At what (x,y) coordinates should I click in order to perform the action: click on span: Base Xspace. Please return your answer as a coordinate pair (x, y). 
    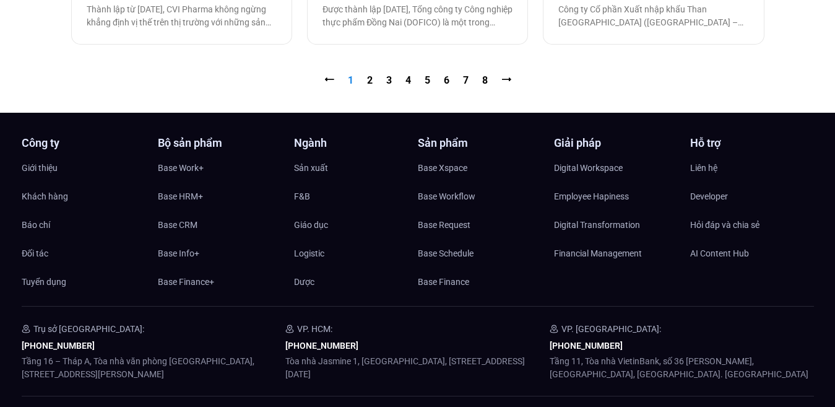
    Looking at the image, I should click on (443, 168).